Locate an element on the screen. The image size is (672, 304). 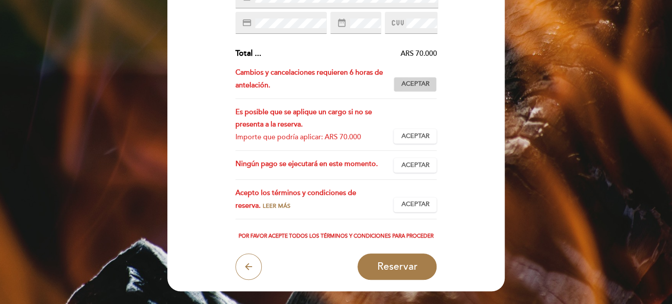
span: Reservar is located at coordinates (397, 267).